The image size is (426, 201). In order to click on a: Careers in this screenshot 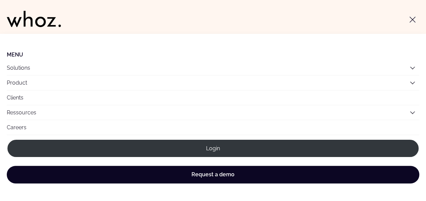, I will do `click(213, 127)`.